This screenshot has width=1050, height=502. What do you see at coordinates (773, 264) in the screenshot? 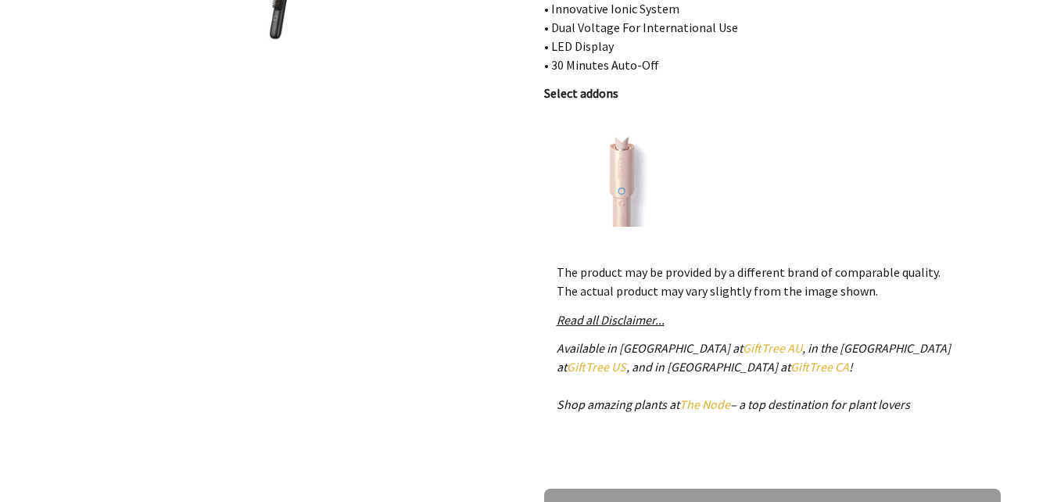
I see `p: Limited Bundle Sale` at bounding box center [773, 264].